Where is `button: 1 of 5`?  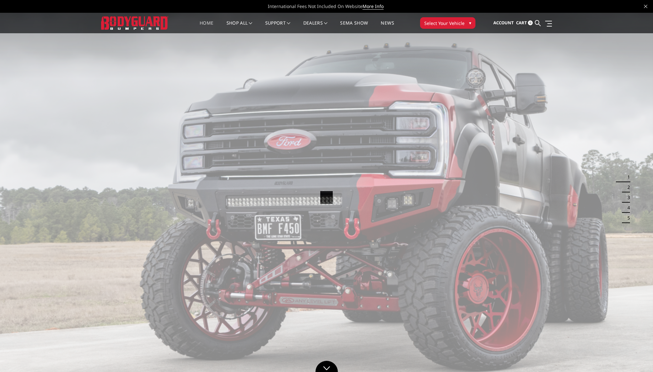
button: 1 of 5 is located at coordinates (626, 177).